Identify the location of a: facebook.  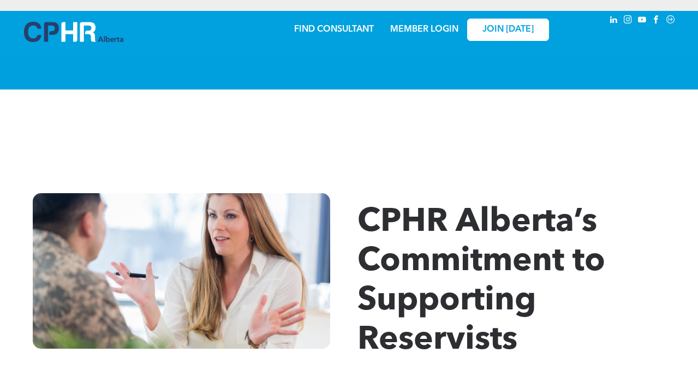
(656, 21).